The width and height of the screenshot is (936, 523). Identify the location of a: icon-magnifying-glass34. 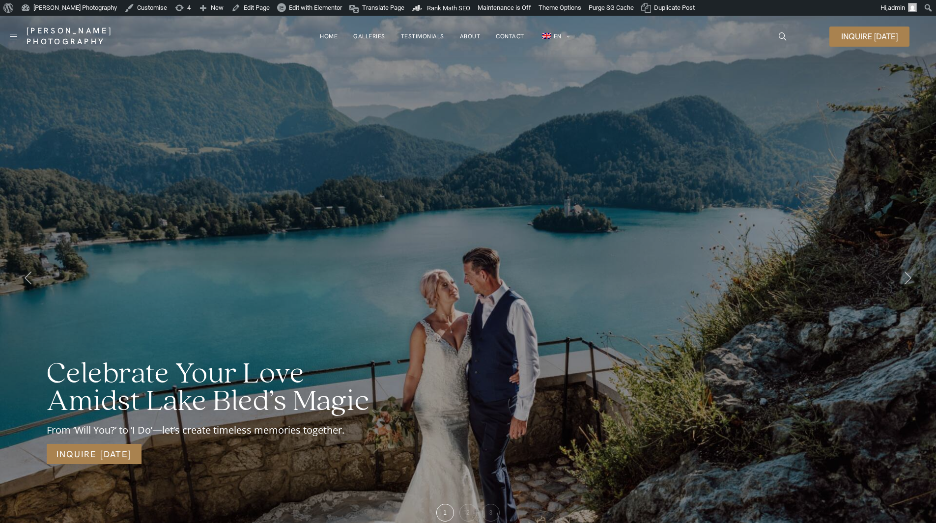
(783, 36).